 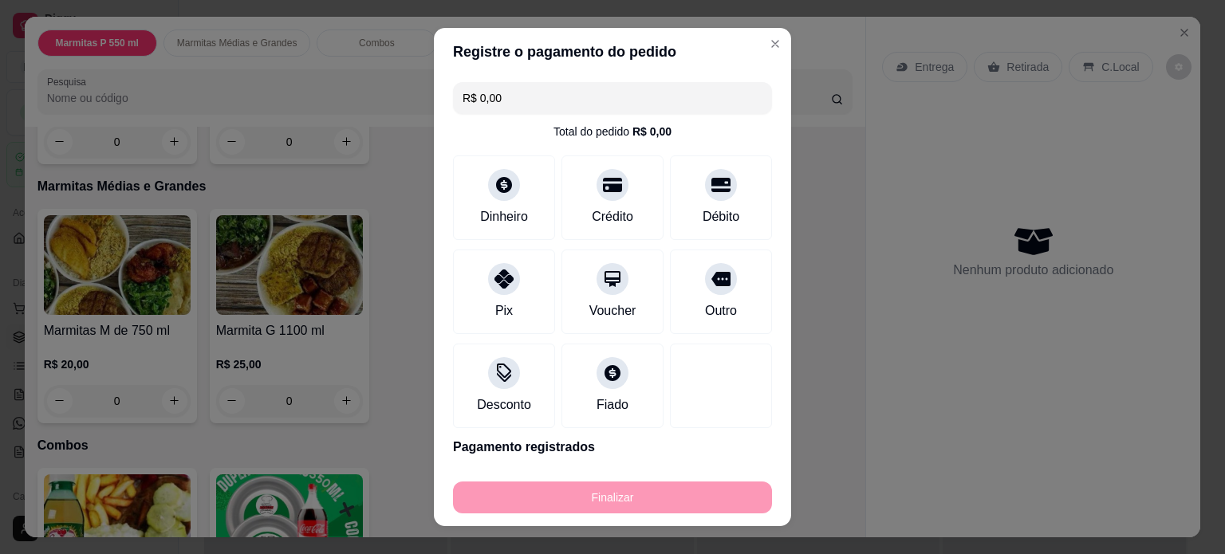 I want to click on div: Fiado, so click(x=612, y=405).